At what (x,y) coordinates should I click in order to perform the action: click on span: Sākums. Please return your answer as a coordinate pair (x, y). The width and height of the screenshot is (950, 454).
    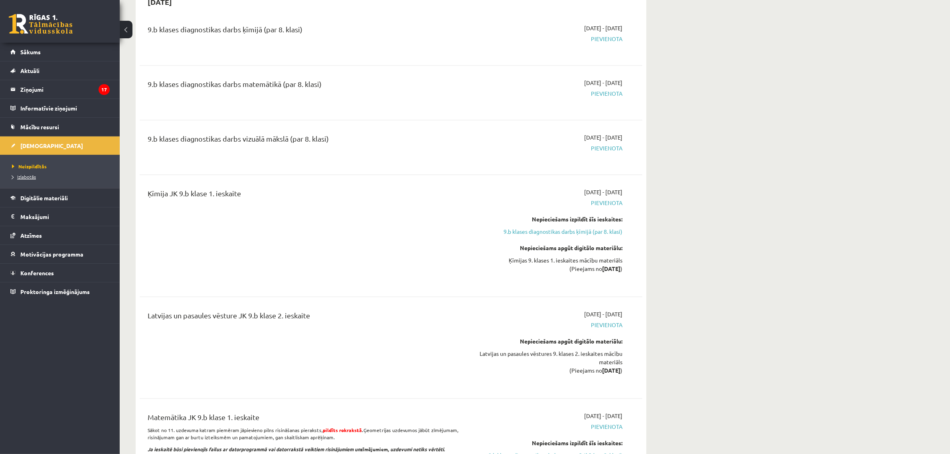
    Looking at the image, I should click on (30, 52).